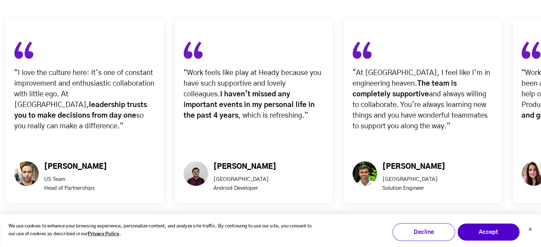  Describe the element at coordinates (162, 231) in the screenshot. I see `p: We use cookies to enhance your browsing experience, personalize content, and analyze site traffic...` at that location.